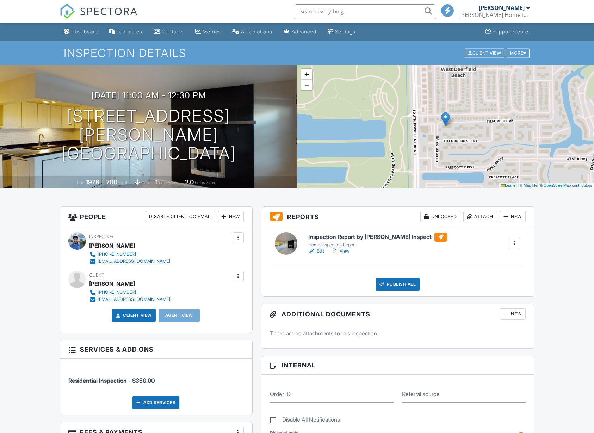  Describe the element at coordinates (485, 53) in the screenshot. I see `div: Client View` at that location.